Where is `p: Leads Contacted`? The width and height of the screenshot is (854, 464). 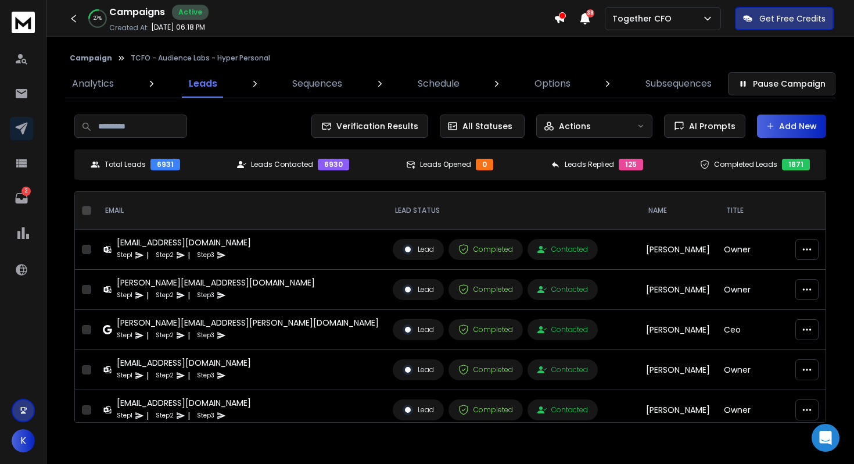 p: Leads Contacted is located at coordinates (282, 164).